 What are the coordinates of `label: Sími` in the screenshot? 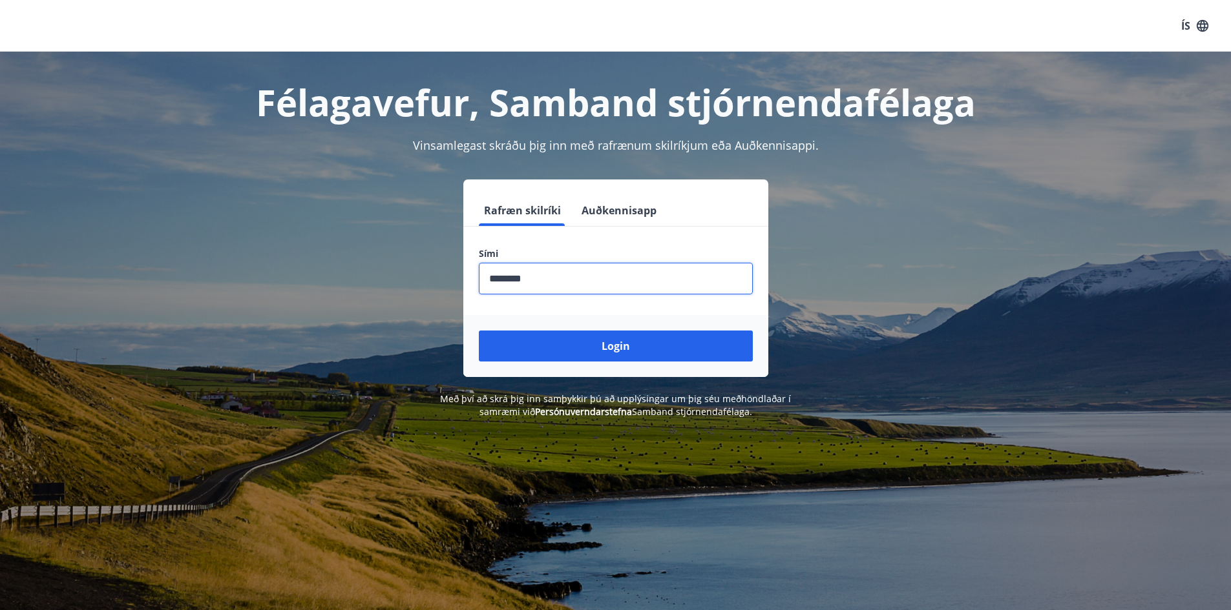 It's located at (616, 254).